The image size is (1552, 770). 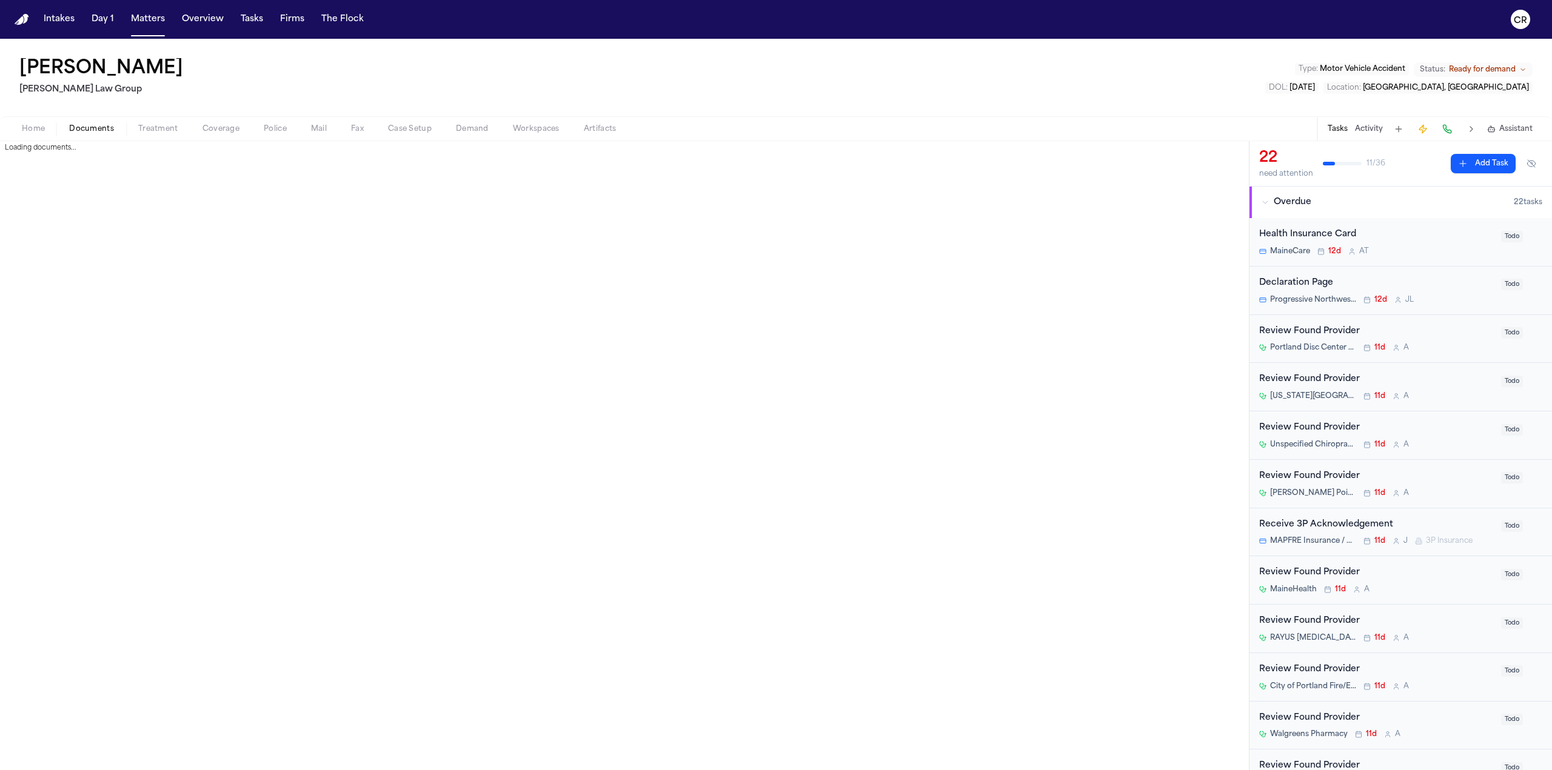 I want to click on span: 22 task s, so click(x=1528, y=202).